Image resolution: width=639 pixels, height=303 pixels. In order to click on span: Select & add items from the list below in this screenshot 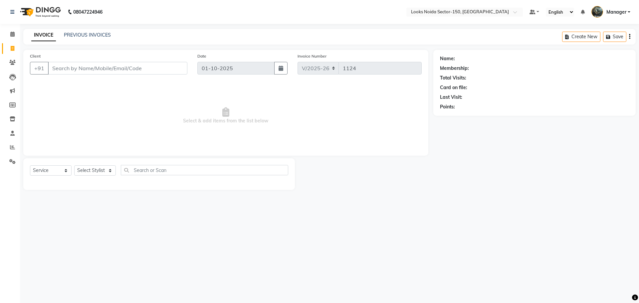, I will do `click(225, 116)`.